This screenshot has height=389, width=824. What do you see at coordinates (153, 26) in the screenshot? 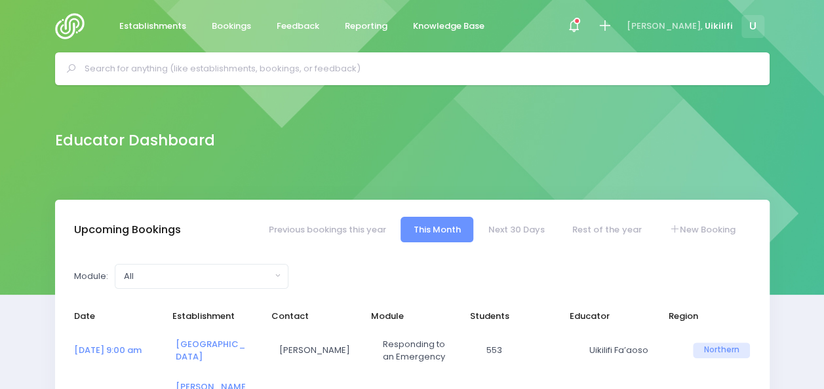
I see `span: Establishments` at bounding box center [153, 26].